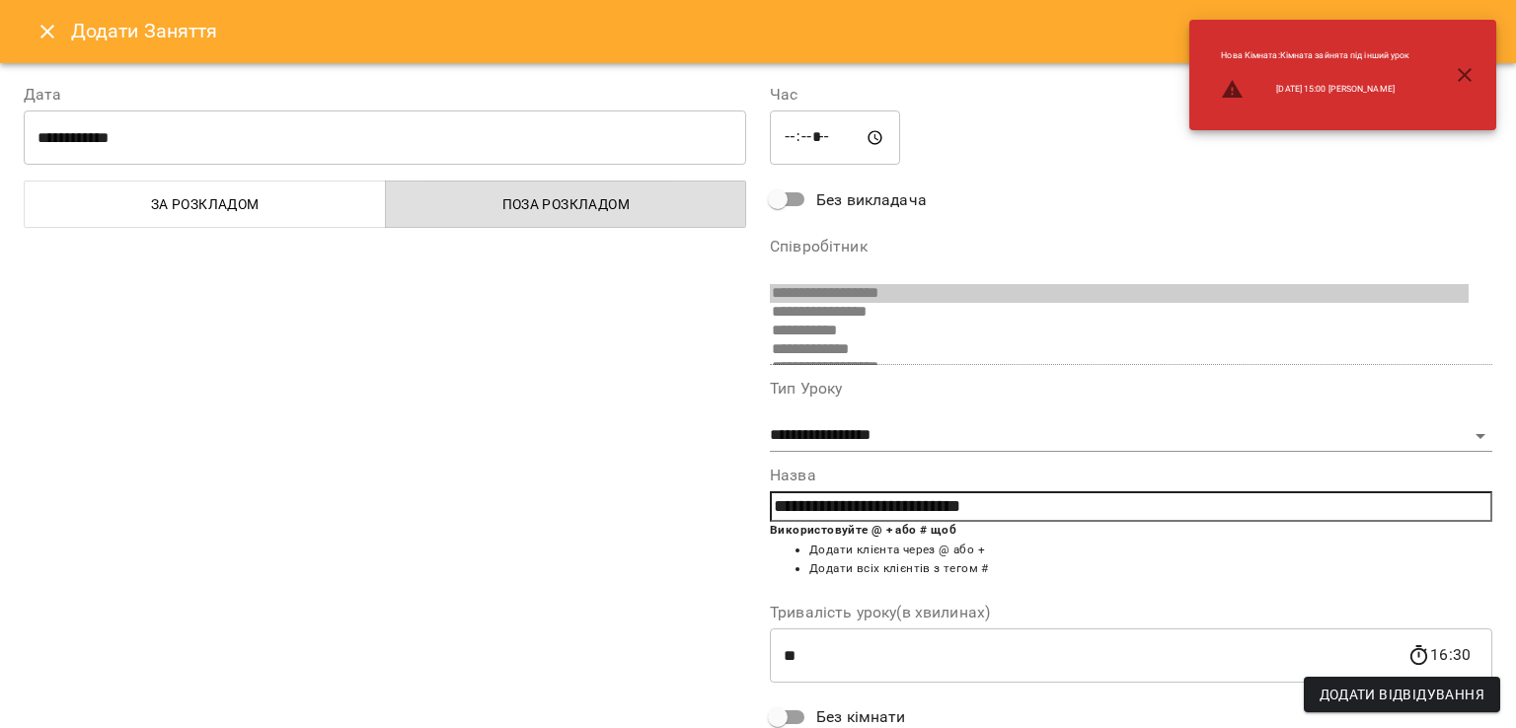 The image size is (1516, 728). I want to click on button: Поза розкладом, so click(565, 204).